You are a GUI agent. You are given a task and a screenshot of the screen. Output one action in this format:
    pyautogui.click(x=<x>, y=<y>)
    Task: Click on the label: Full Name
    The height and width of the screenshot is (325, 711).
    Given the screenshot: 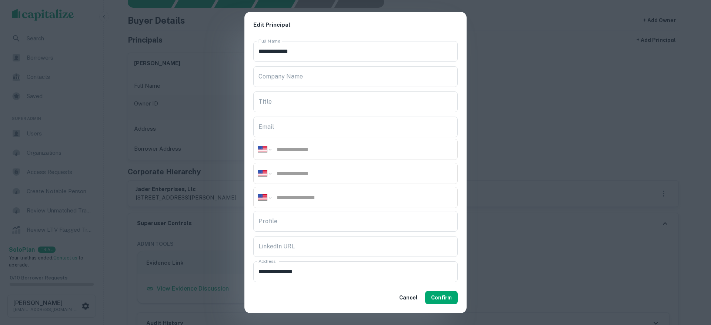 What is the action you would take?
    pyautogui.click(x=269, y=41)
    